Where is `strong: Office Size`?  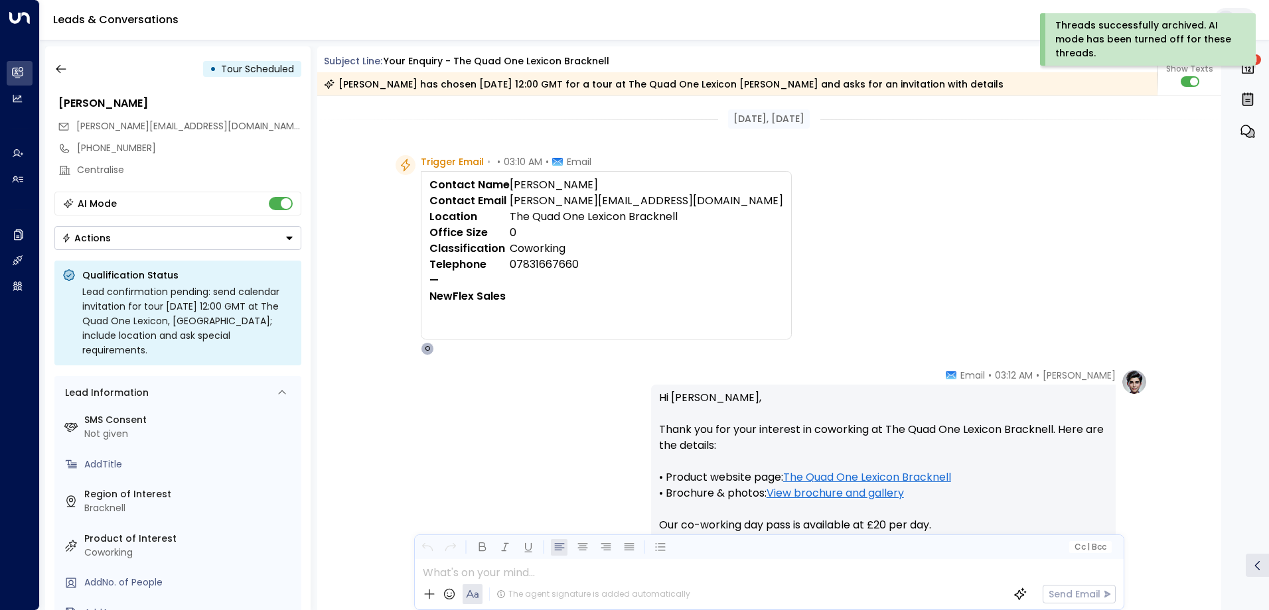 strong: Office Size is located at coordinates (458, 232).